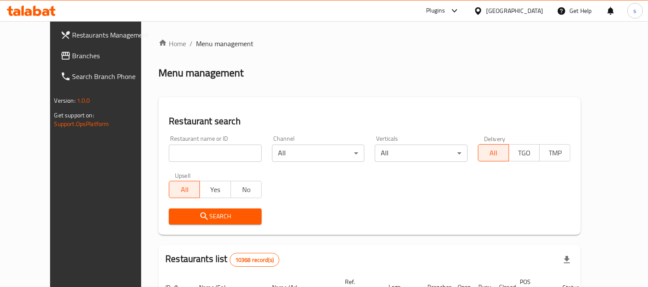  I want to click on span: s, so click(635, 11).